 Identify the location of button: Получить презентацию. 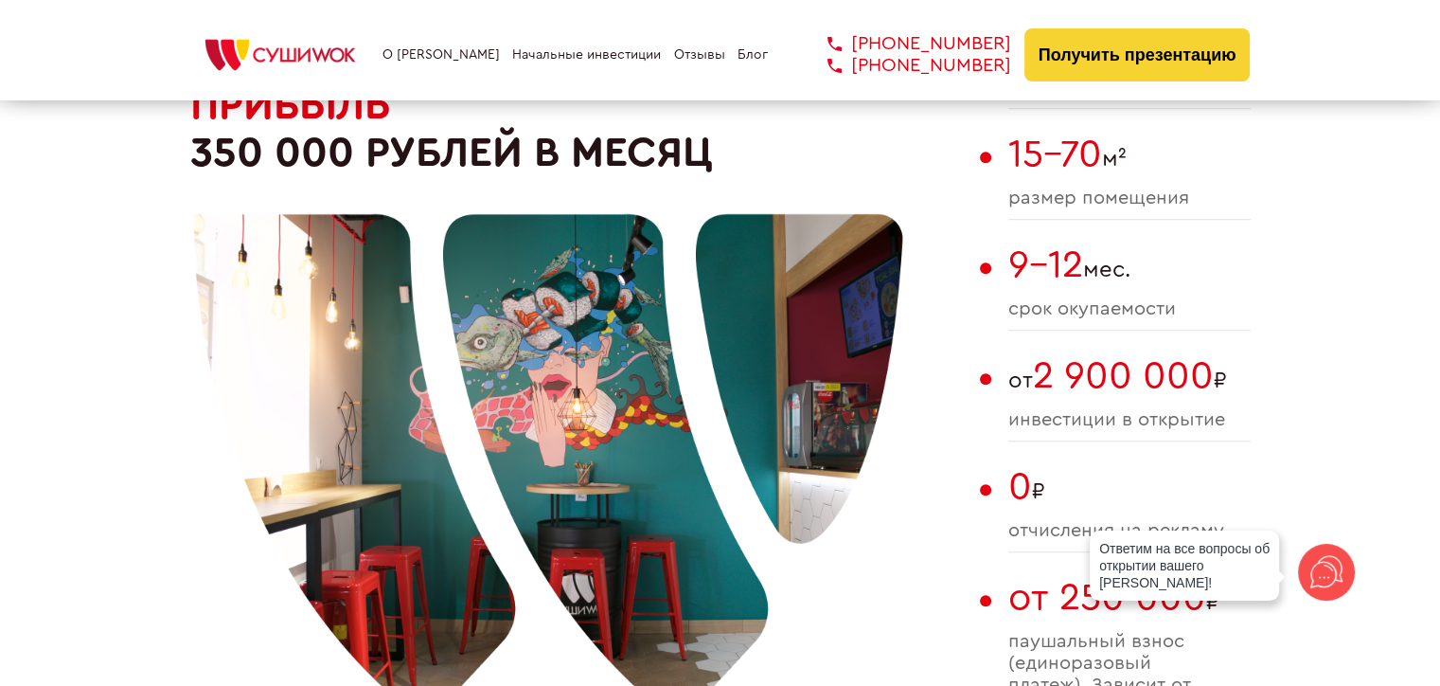
(1137, 55).